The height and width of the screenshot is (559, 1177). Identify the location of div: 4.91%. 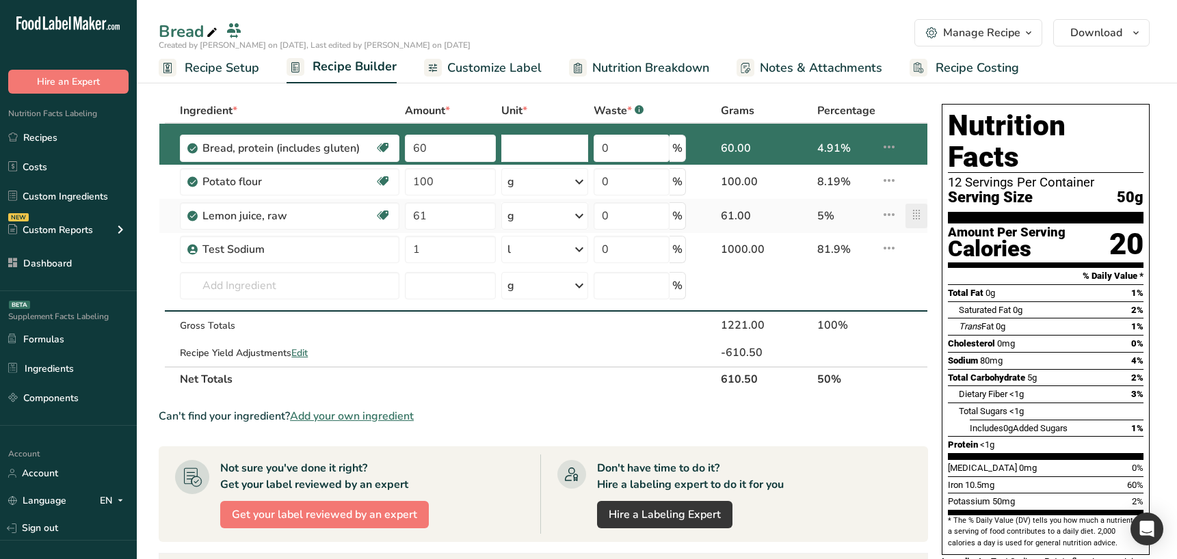
(846, 148).